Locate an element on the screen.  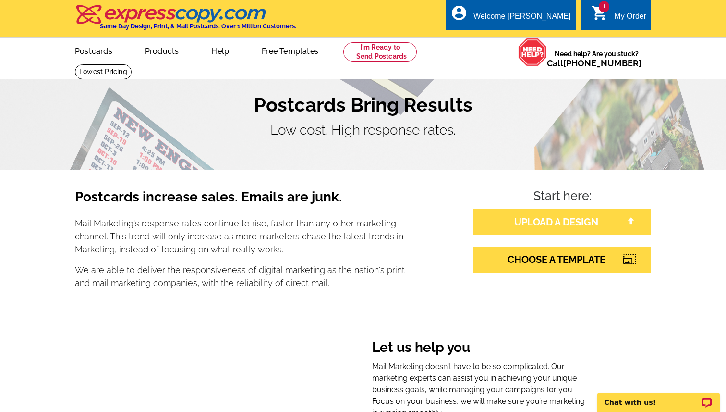
span: 1 is located at coordinates (604, 7).